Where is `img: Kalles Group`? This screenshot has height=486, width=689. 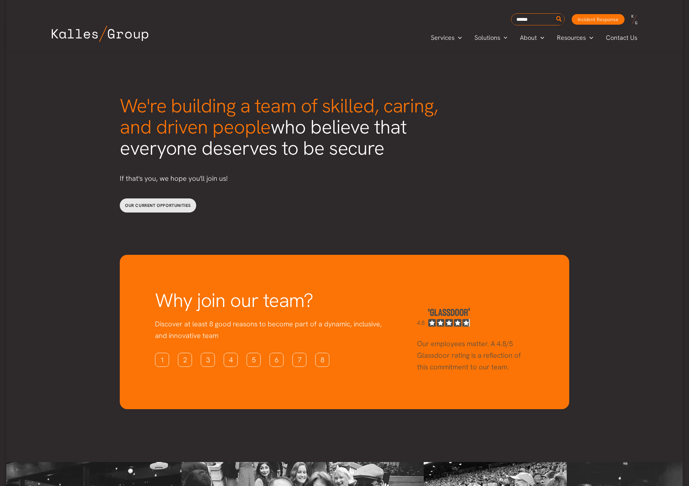
img: Kalles Group is located at coordinates (100, 34).